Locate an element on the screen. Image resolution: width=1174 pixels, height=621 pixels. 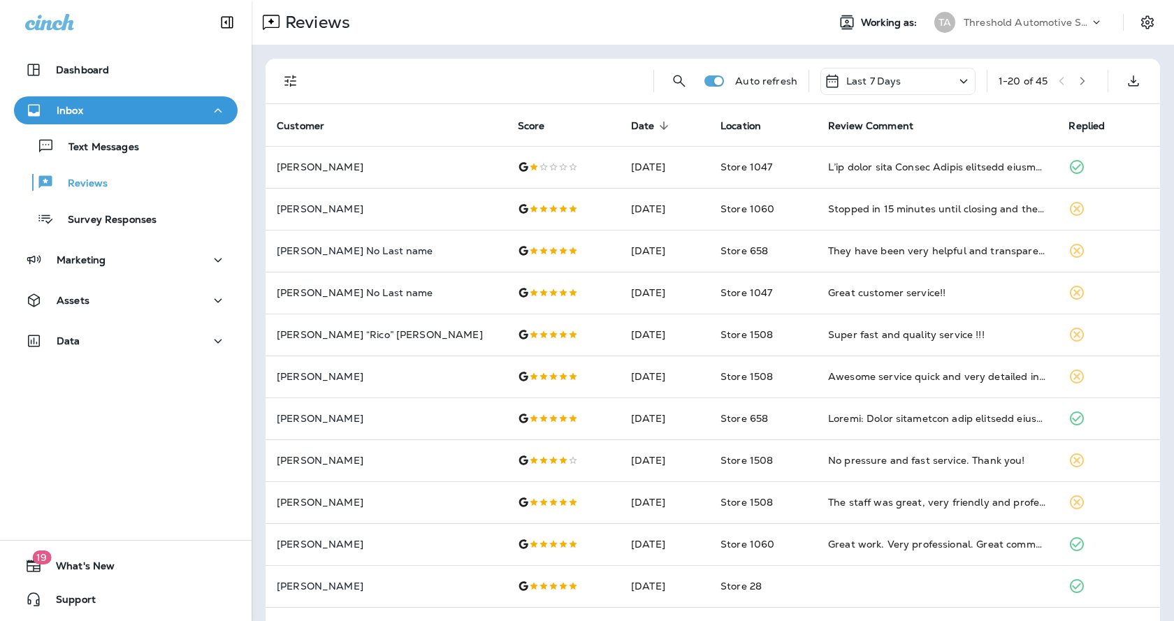
span: What's New is located at coordinates (78, 569).